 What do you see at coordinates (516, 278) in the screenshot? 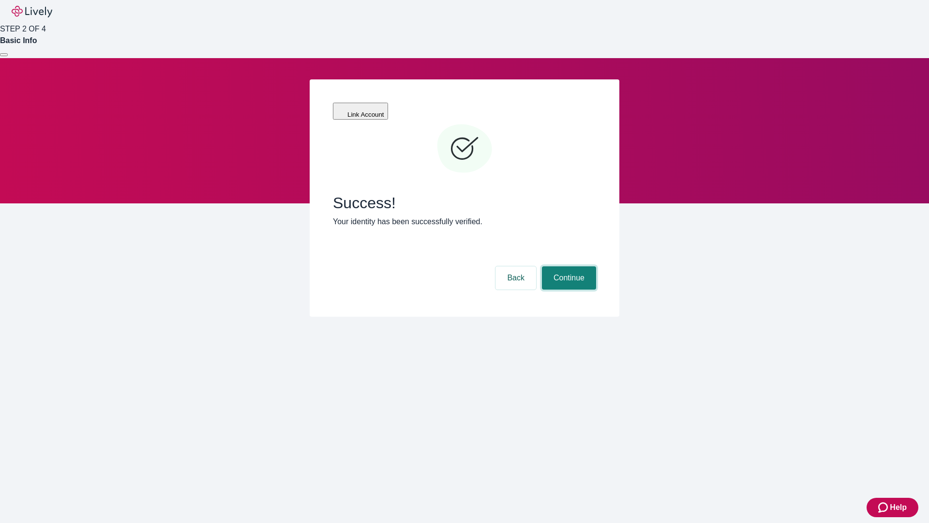
I see `button: Back` at bounding box center [516, 278].